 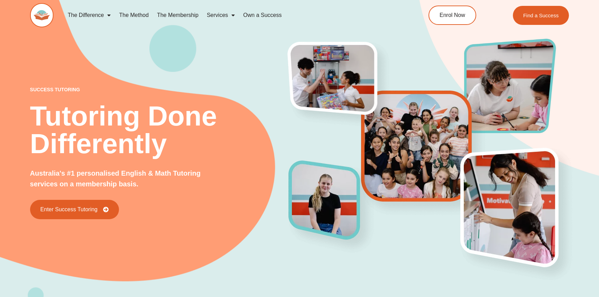 What do you see at coordinates (159, 130) in the screenshot?
I see `h2: Tutoring Done Differently` at bounding box center [159, 130].